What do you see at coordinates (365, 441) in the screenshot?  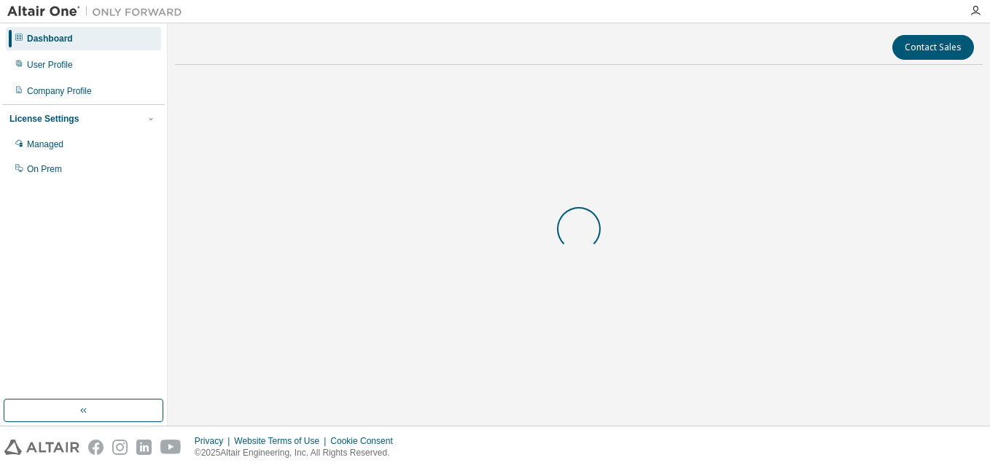 I see `div: Cookie Consent` at bounding box center [365, 441].